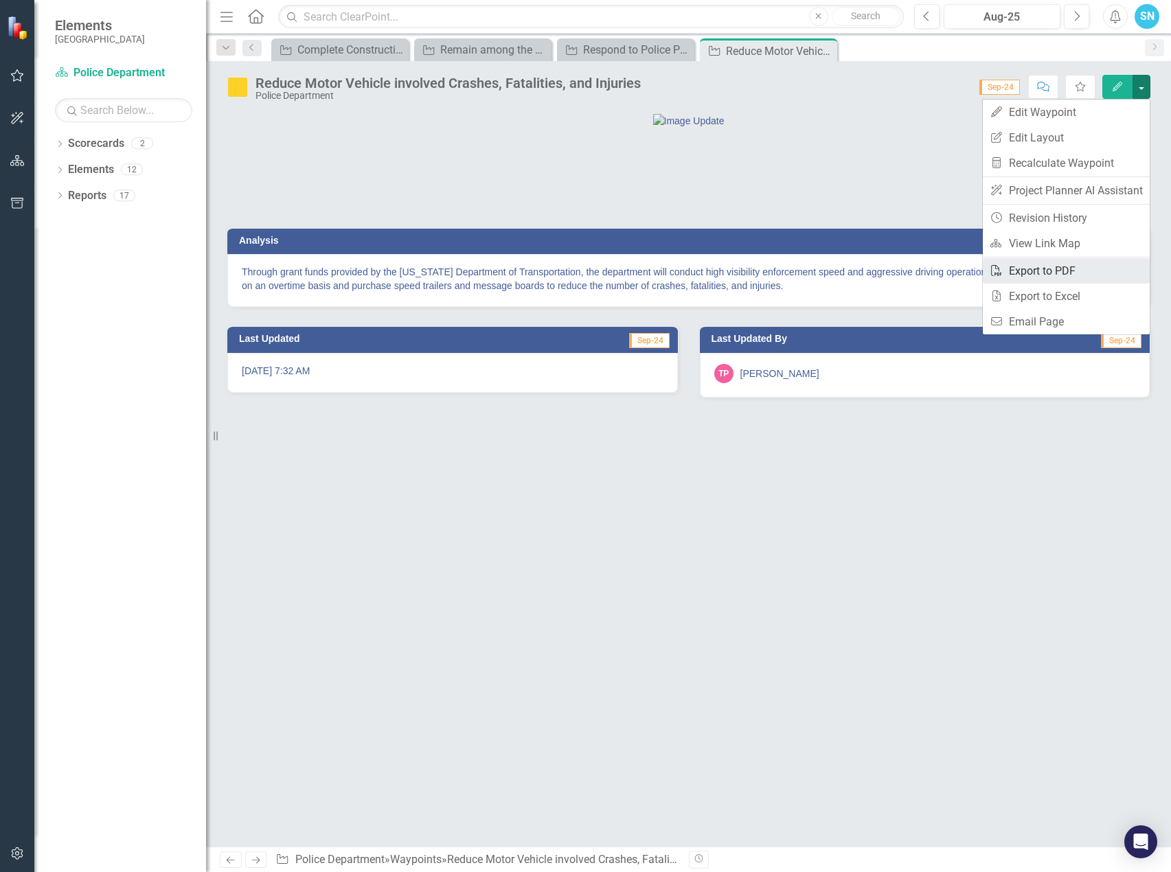 This screenshot has width=1171, height=872. What do you see at coordinates (91, 170) in the screenshot?
I see `a: Elements` at bounding box center [91, 170].